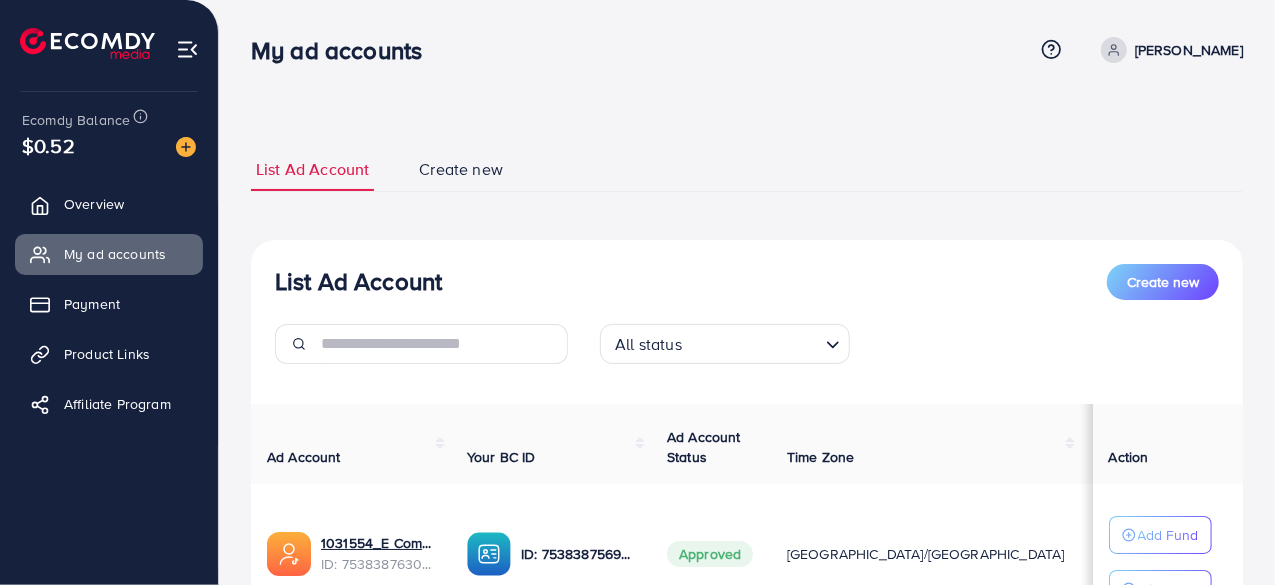 The width and height of the screenshot is (1275, 585). What do you see at coordinates (578, 554) in the screenshot?
I see `p: ID: 7538387569235771393` at bounding box center [578, 554].